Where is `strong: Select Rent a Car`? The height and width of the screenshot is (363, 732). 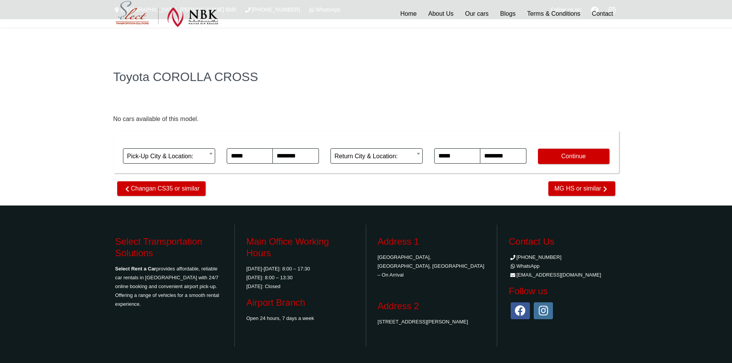
strong: Select Rent a Car is located at coordinates (136, 268).